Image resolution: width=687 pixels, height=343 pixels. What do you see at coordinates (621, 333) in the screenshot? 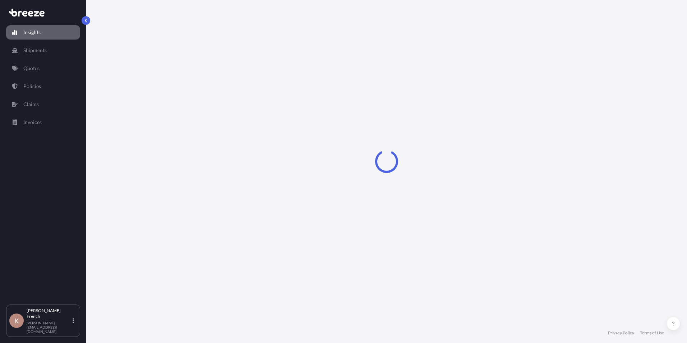
I see `a: Privacy Policy` at bounding box center [621, 333].